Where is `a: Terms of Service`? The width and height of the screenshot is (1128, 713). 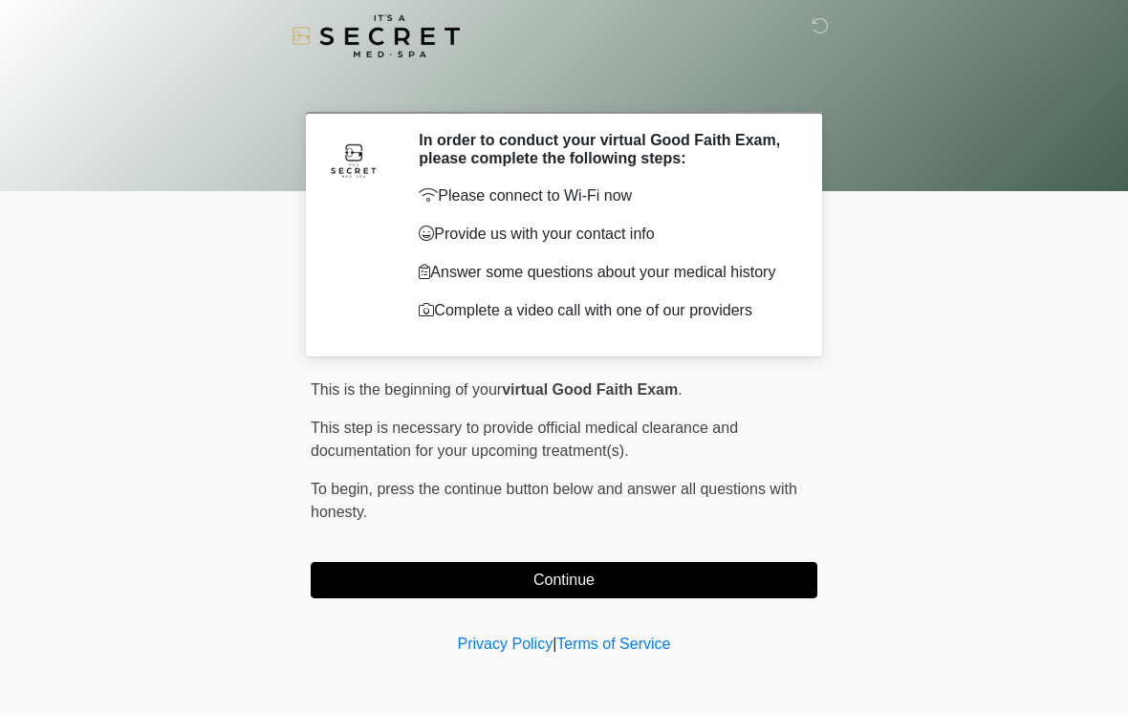 a: Terms of Service is located at coordinates (613, 643).